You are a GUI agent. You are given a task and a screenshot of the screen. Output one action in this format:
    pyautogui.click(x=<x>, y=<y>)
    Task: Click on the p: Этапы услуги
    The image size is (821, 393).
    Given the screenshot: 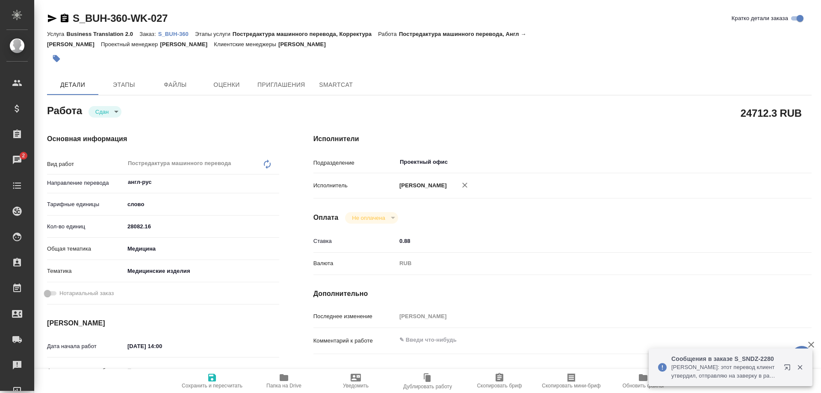 What is the action you would take?
    pyautogui.click(x=214, y=34)
    